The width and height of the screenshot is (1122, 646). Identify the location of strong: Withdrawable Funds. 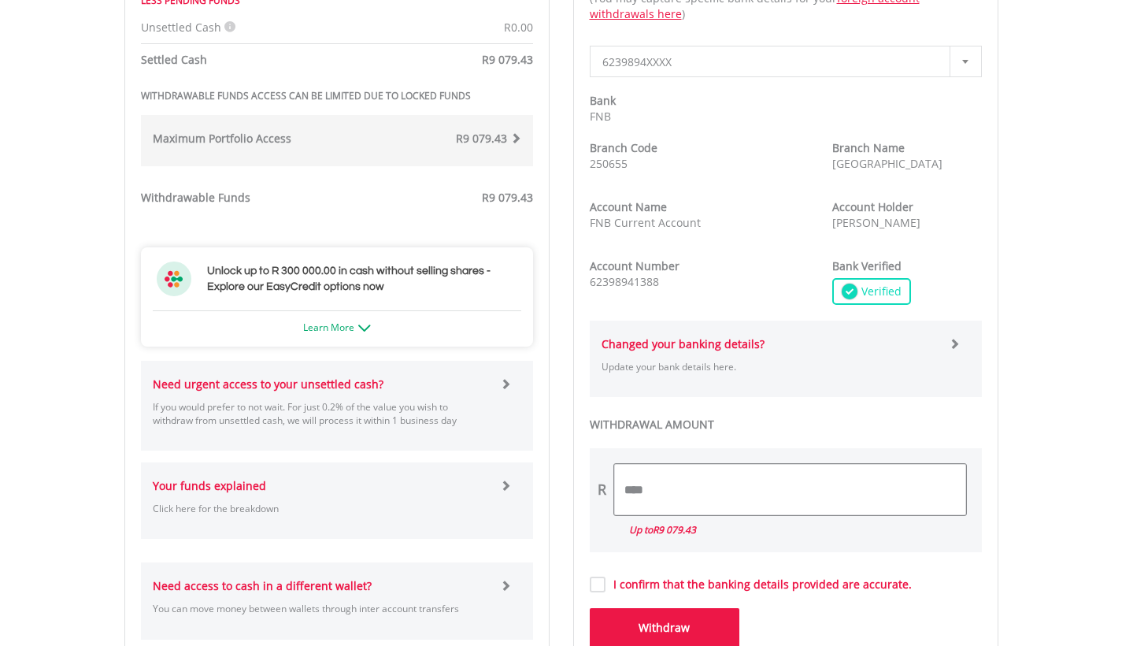
(195, 197).